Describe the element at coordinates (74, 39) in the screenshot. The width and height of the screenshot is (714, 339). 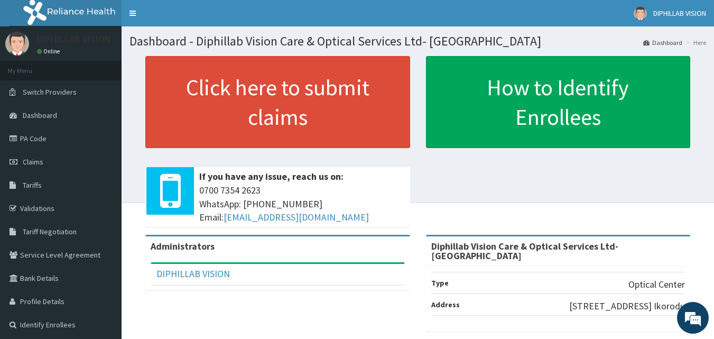
I see `p: DIPHILLAB VISION` at that location.